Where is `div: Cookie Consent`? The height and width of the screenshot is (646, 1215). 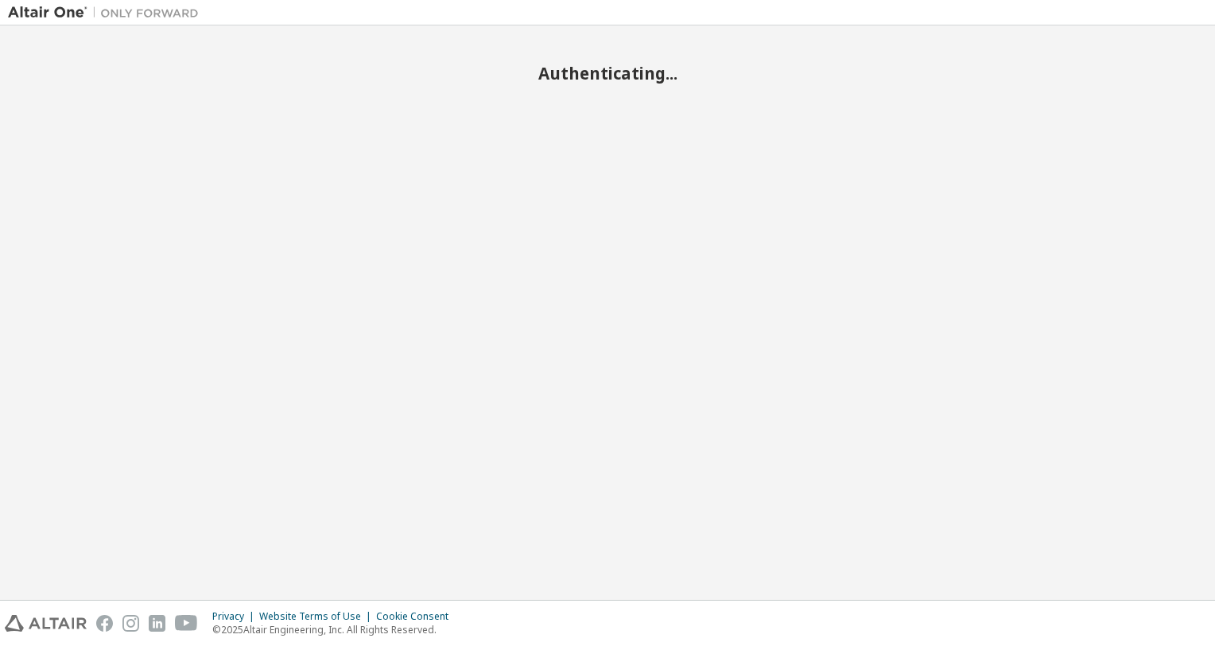
div: Cookie Consent is located at coordinates (417, 616).